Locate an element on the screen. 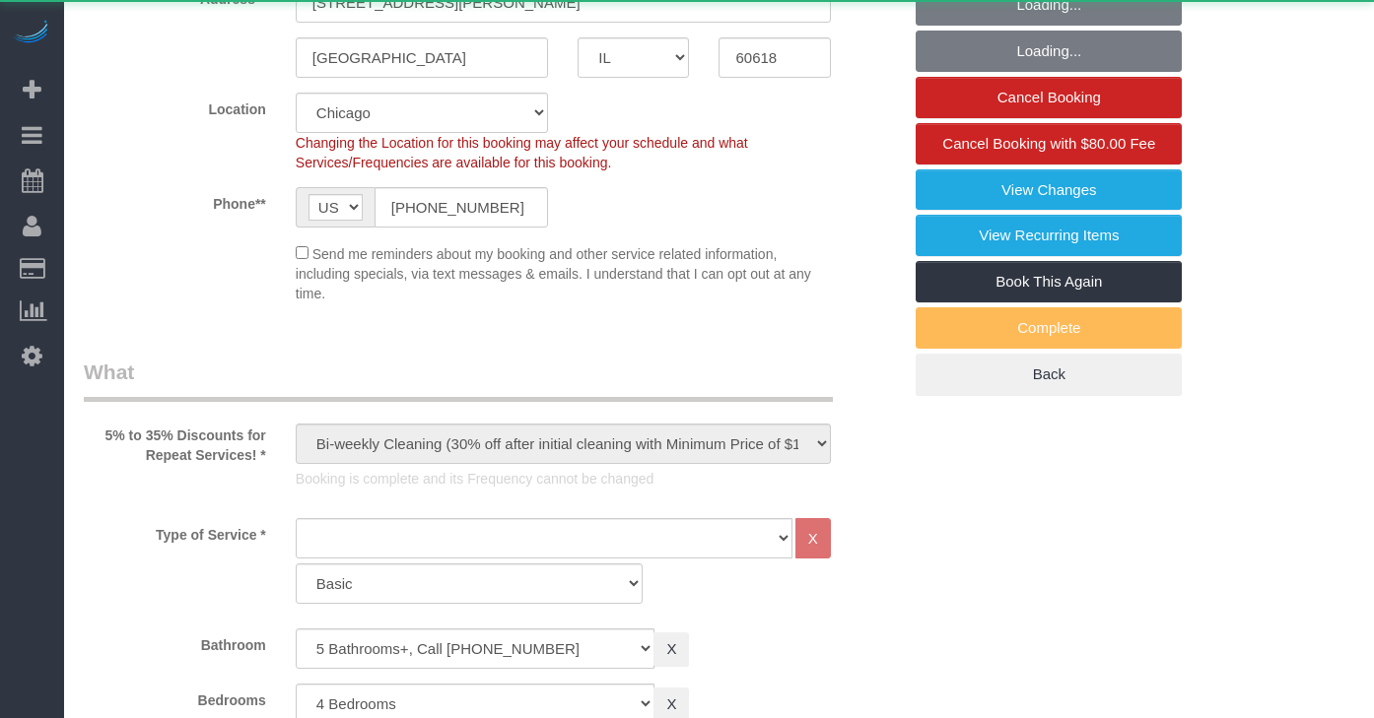 The height and width of the screenshot is (718, 1374). label: 5% to 35% Discounts for Repeat Services! * is located at coordinates (174, 442).